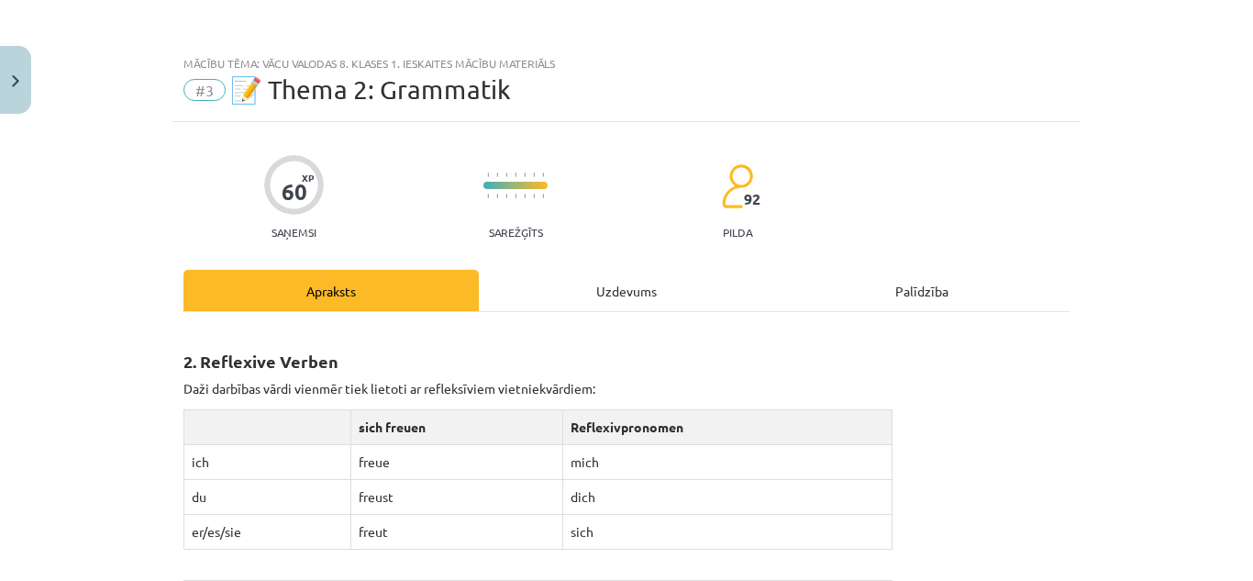 The height and width of the screenshot is (581, 1253). Describe the element at coordinates (457, 461) in the screenshot. I see `td: freue` at that location.